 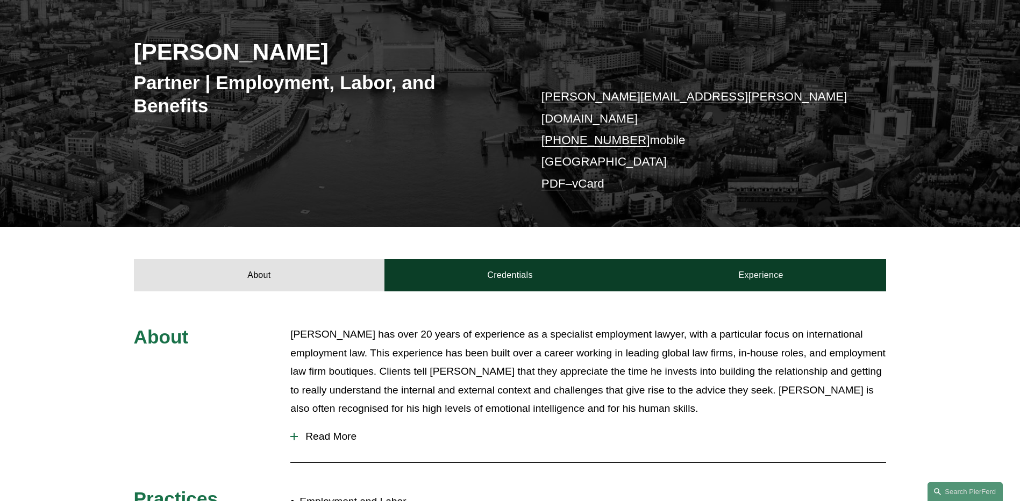 What do you see at coordinates (761, 275) in the screenshot?
I see `a: Experience` at bounding box center [761, 275].